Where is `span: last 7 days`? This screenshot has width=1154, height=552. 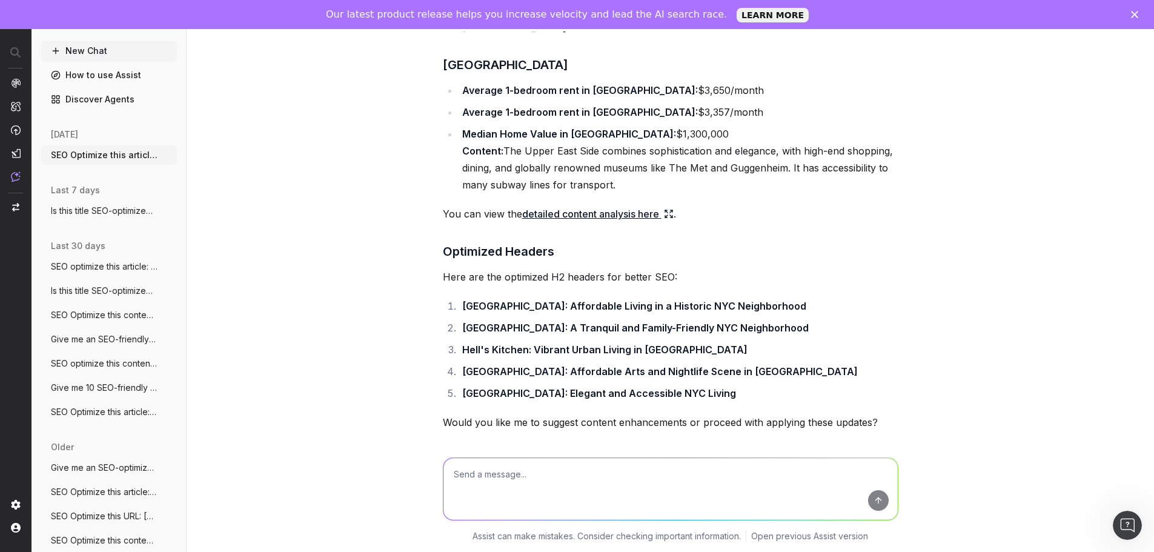
span: last 7 days is located at coordinates (75, 190).